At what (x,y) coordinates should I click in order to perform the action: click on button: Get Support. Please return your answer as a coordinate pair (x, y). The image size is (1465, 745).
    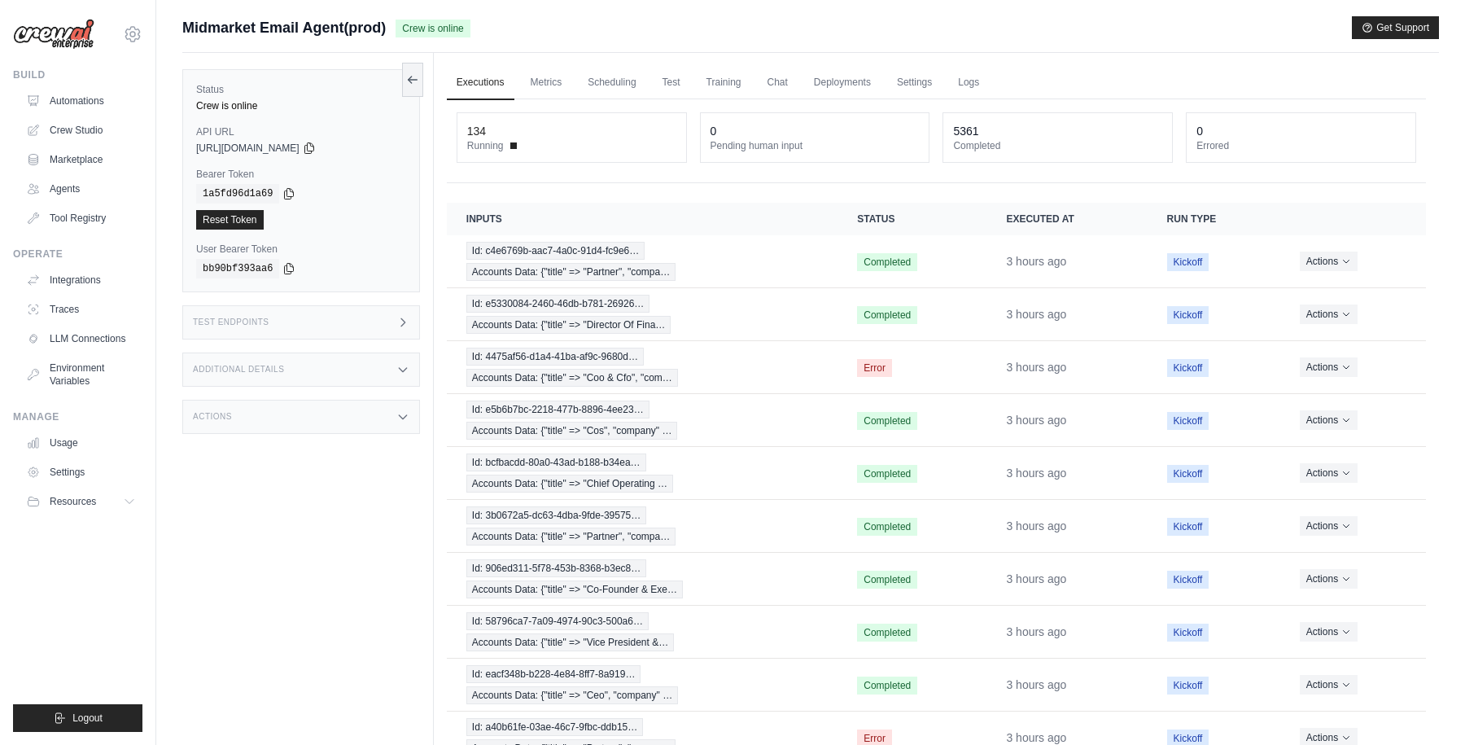
    Looking at the image, I should click on (1395, 28).